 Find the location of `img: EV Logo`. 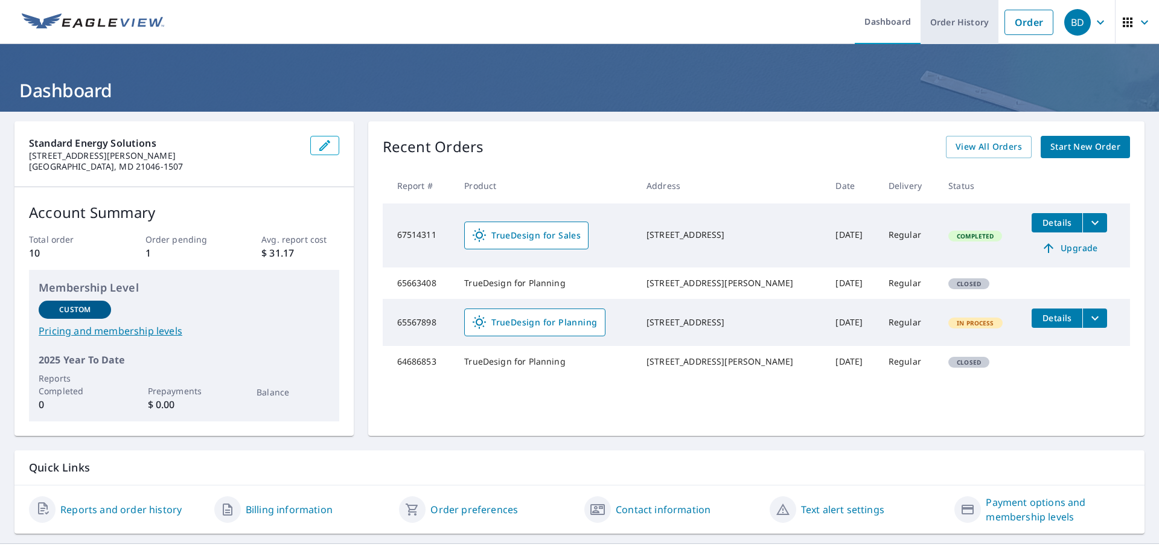

img: EV Logo is located at coordinates (93, 22).